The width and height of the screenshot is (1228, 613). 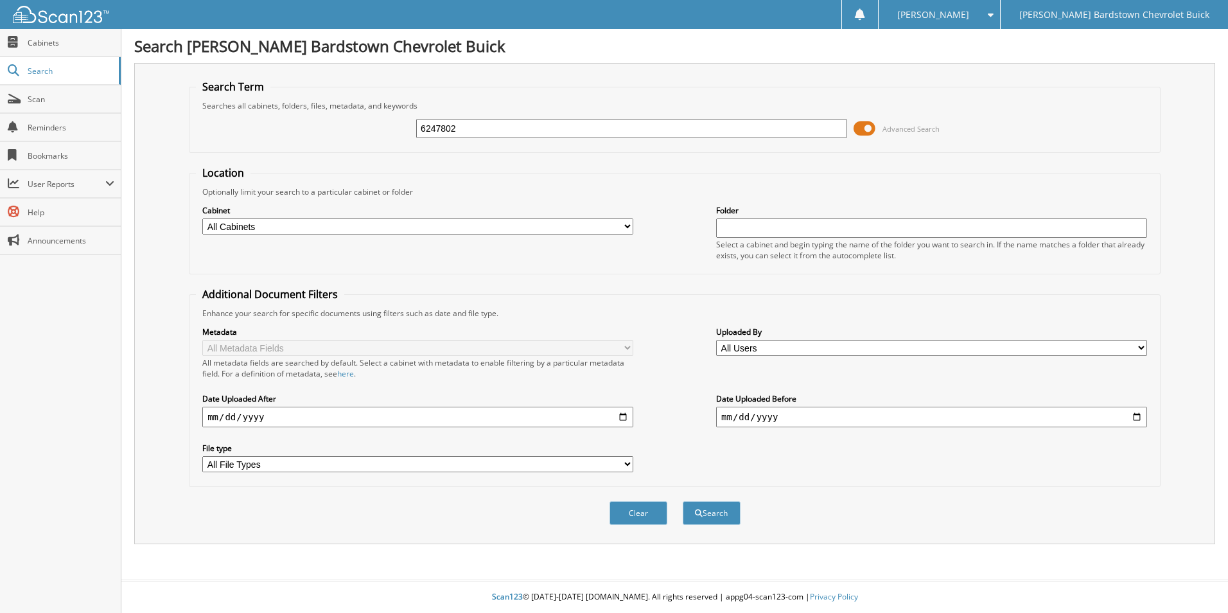 What do you see at coordinates (910, 128) in the screenshot?
I see `span: Advanced Search` at bounding box center [910, 128].